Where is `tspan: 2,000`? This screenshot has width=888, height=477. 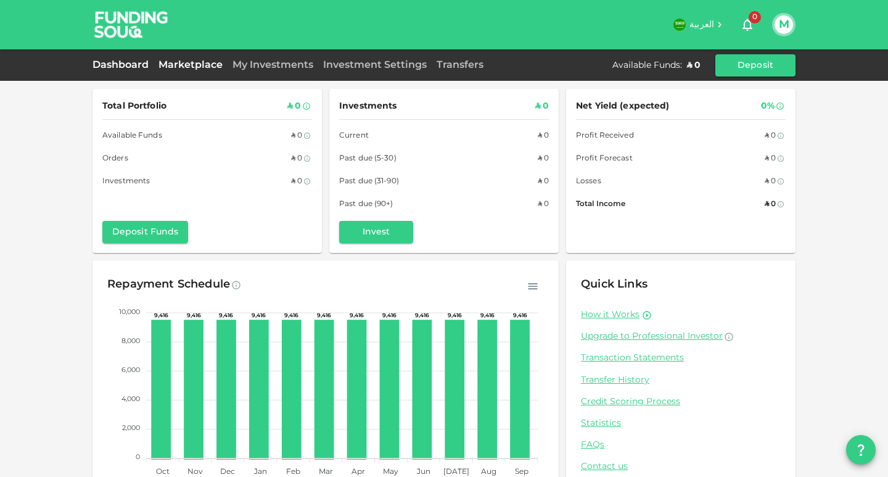
tspan: 2,000 is located at coordinates (131, 428).